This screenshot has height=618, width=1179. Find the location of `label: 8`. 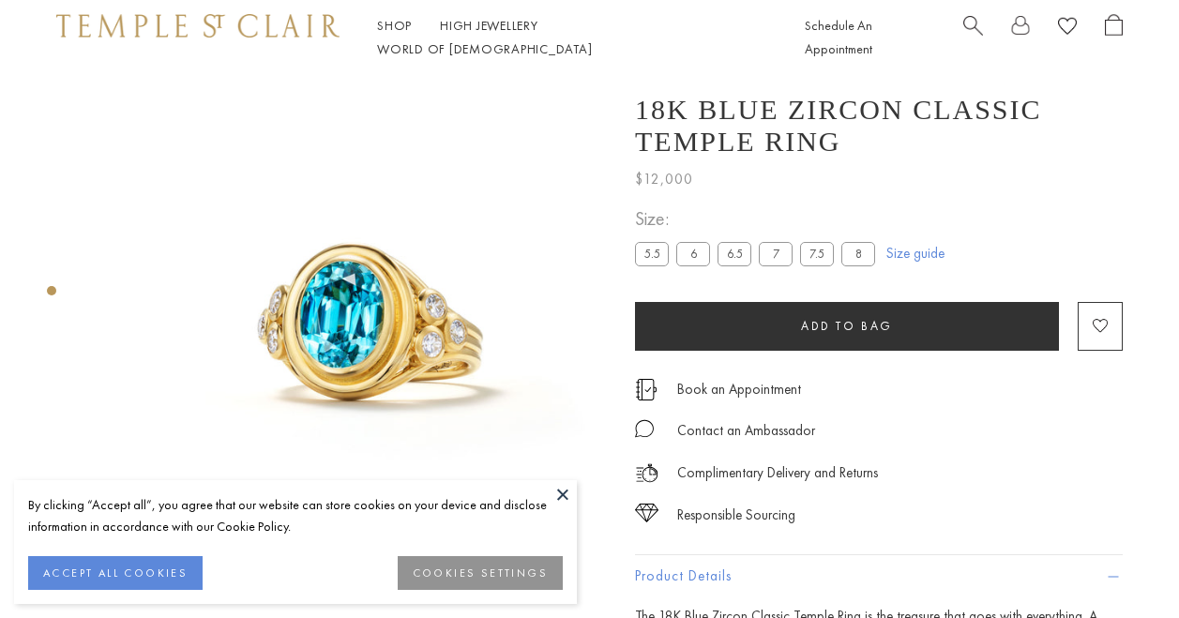

label: 8 is located at coordinates (858, 253).